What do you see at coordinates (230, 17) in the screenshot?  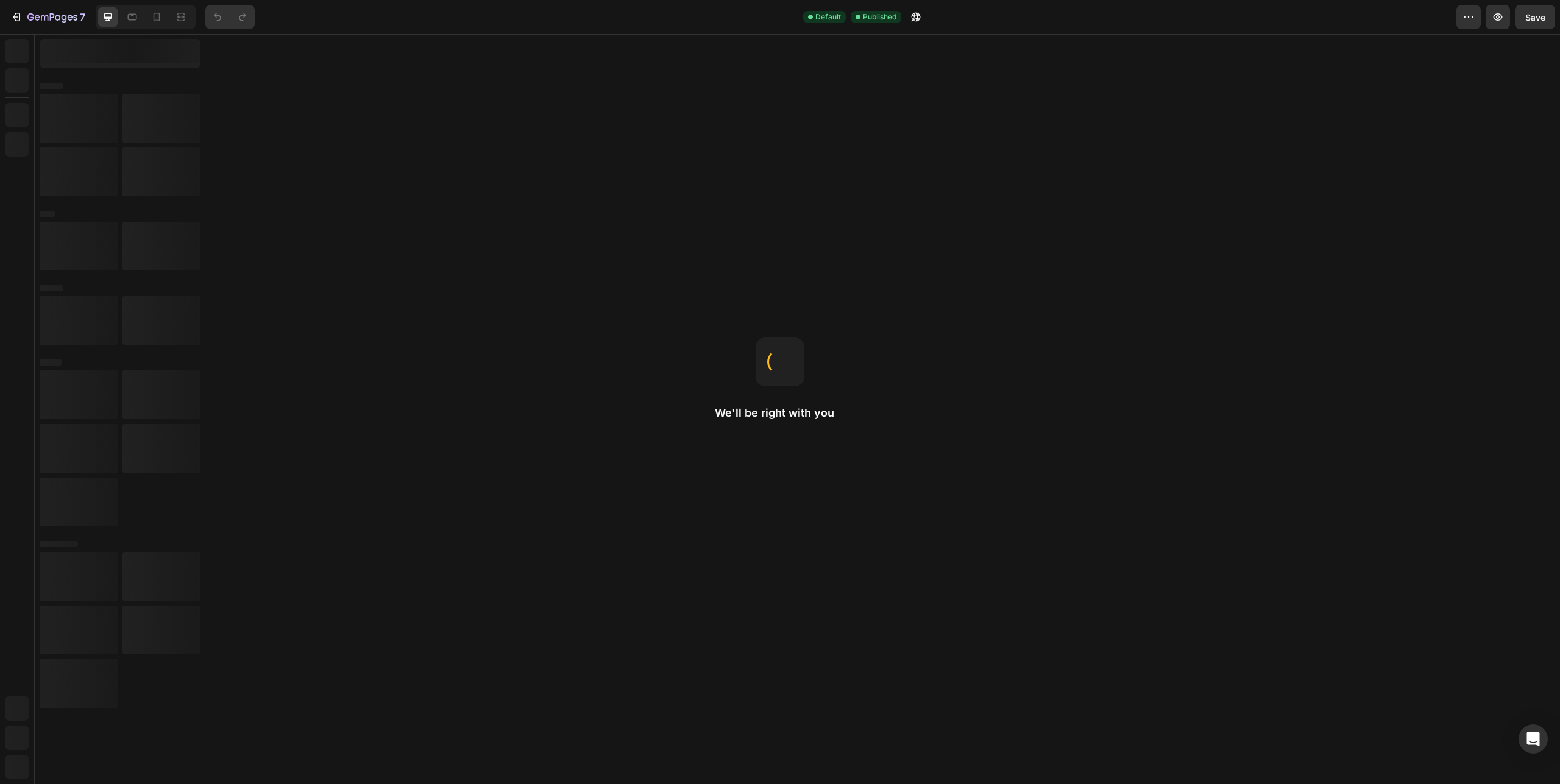 I see `div: Undo/Redo` at bounding box center [230, 17].